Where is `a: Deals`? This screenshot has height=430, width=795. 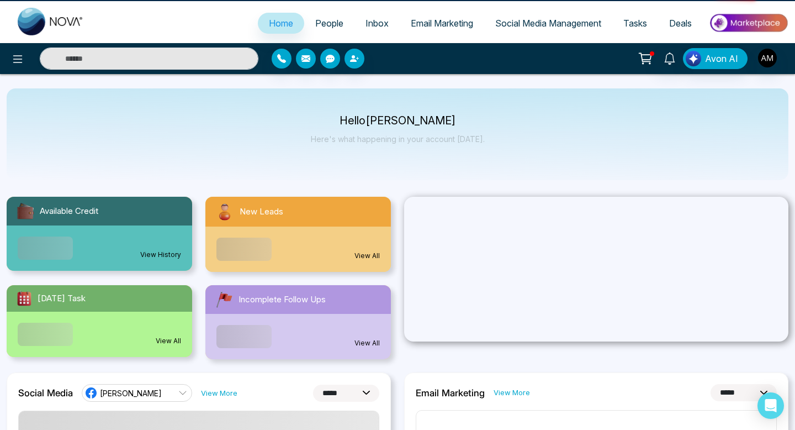
a: Deals is located at coordinates (681, 23).